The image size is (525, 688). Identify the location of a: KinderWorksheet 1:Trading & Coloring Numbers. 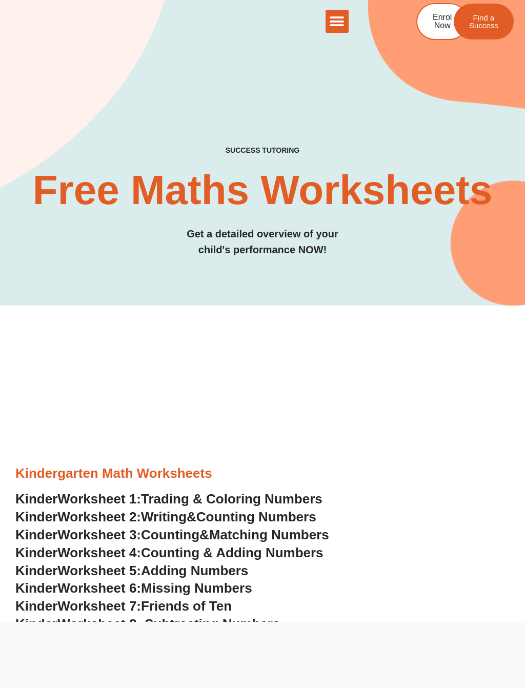
(169, 499).